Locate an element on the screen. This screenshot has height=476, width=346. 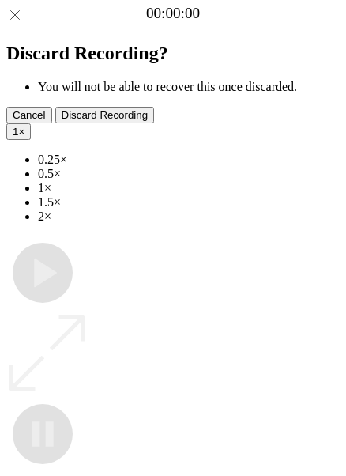
li: 1× is located at coordinates (189, 188).